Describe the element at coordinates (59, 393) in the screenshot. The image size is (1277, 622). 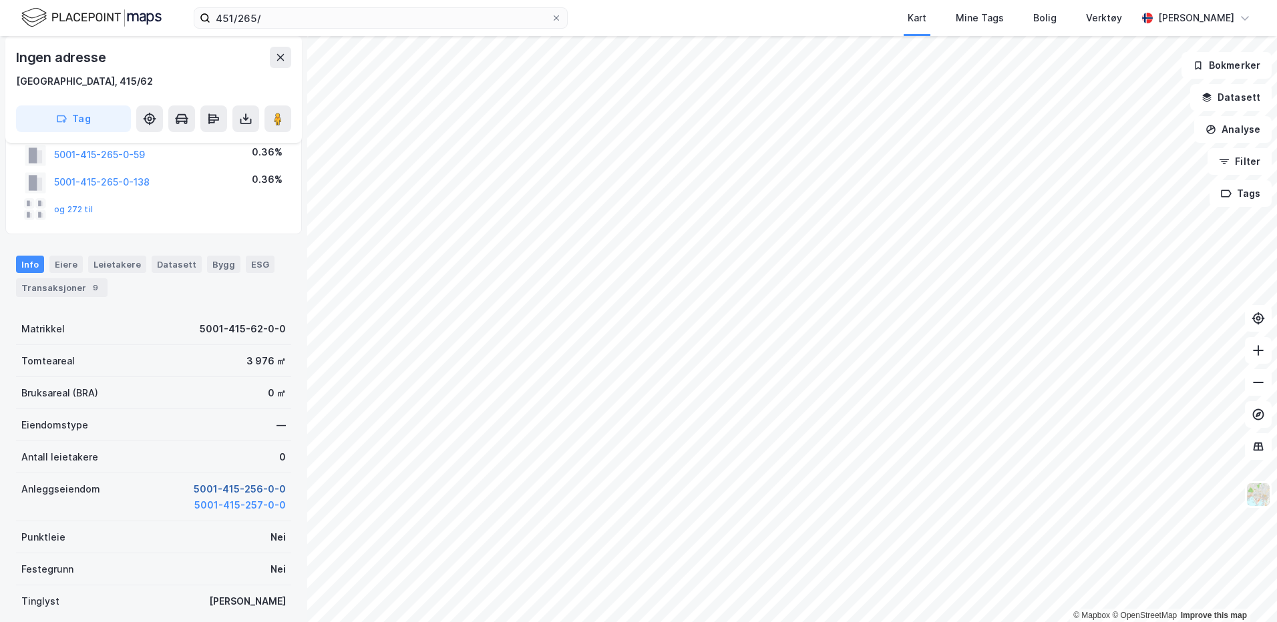
I see `div: Bruksareal (BRA)` at that location.